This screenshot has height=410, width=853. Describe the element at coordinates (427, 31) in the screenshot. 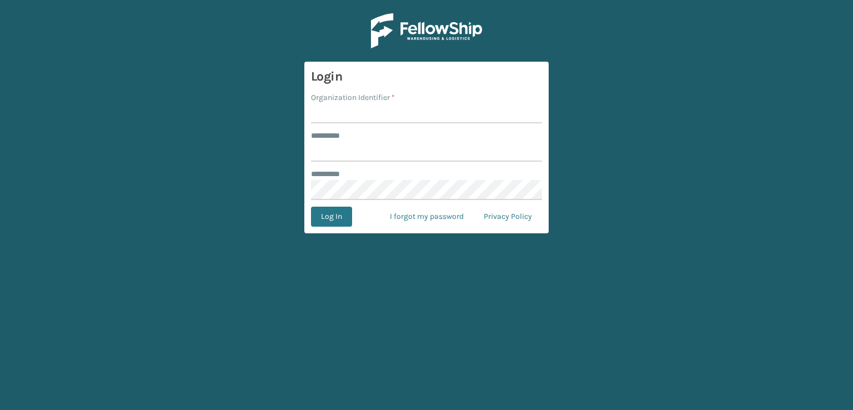

I see `img: Logo` at that location.